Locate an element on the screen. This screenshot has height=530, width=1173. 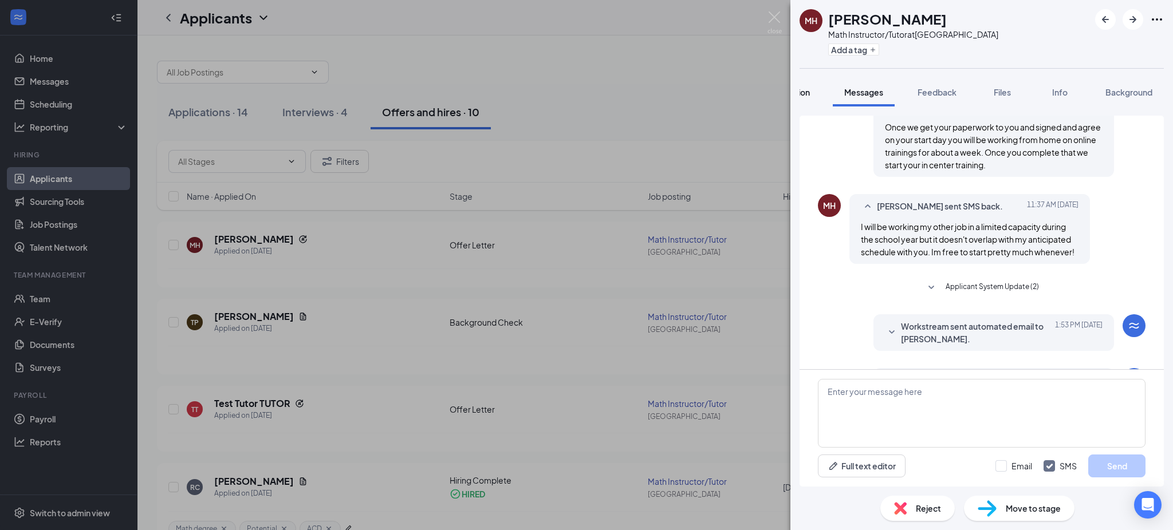
button: SmallChevronDownApplicant System Update (2) is located at coordinates (981, 288).